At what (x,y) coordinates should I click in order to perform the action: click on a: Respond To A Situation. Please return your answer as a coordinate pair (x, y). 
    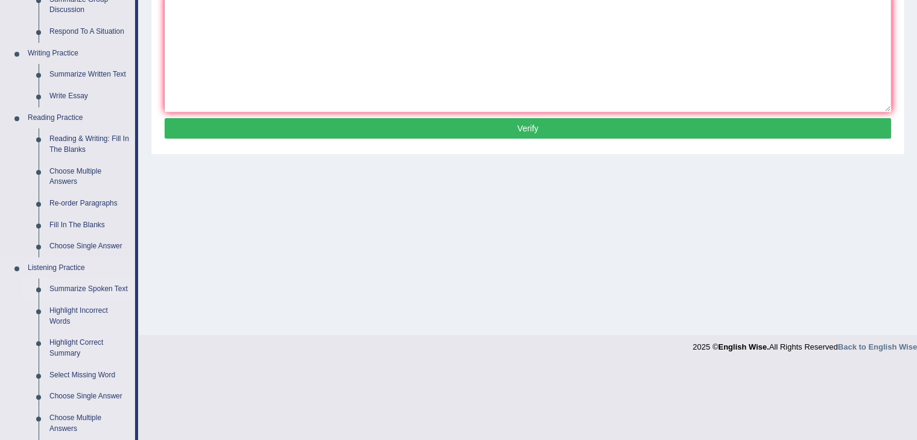
    Looking at the image, I should click on (89, 32).